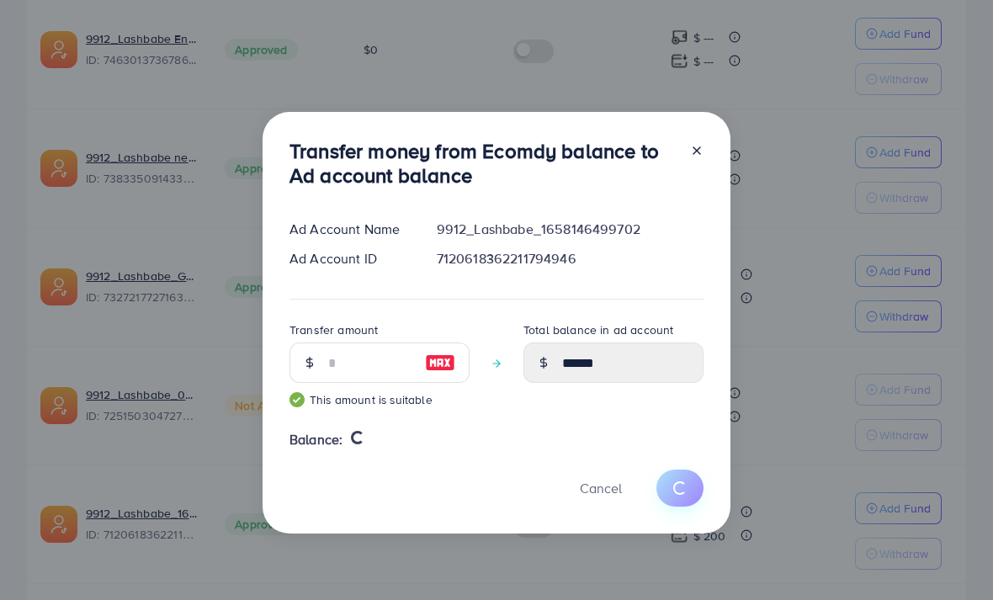 This screenshot has height=600, width=993. Describe the element at coordinates (569, 229) in the screenshot. I see `div: 9912_Lashbabe_1658146499702` at that location.